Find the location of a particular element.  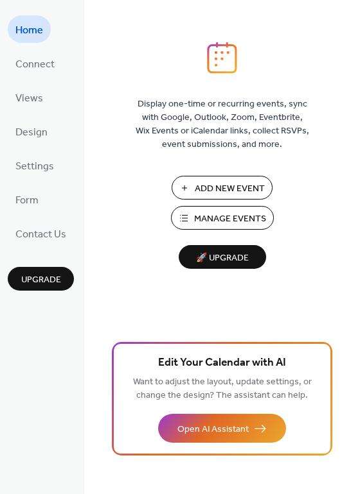

span: Design is located at coordinates (31, 132).